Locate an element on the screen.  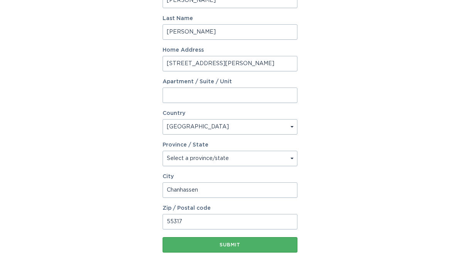
label: Last Name is located at coordinates (230, 19).